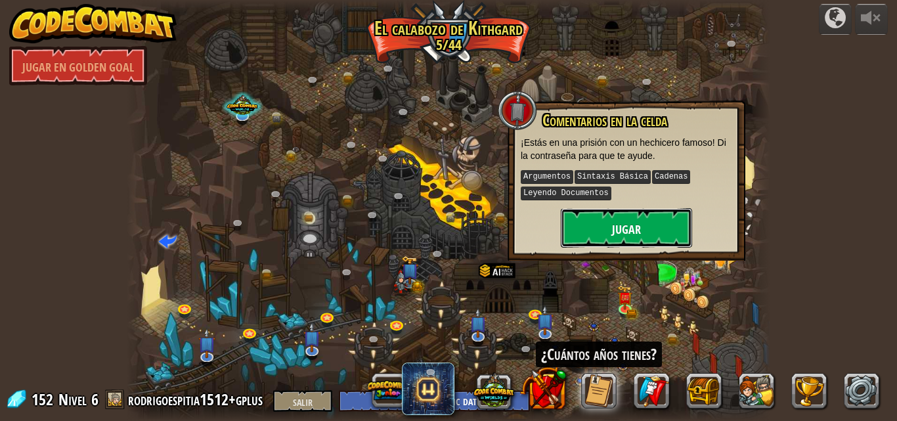 This screenshot has width=897, height=421. What do you see at coordinates (623, 149) in the screenshot?
I see `font: ¡Estás en una prisión con un hechicero famoso! Di la contraseña para que te ayude.` at bounding box center [623, 149].